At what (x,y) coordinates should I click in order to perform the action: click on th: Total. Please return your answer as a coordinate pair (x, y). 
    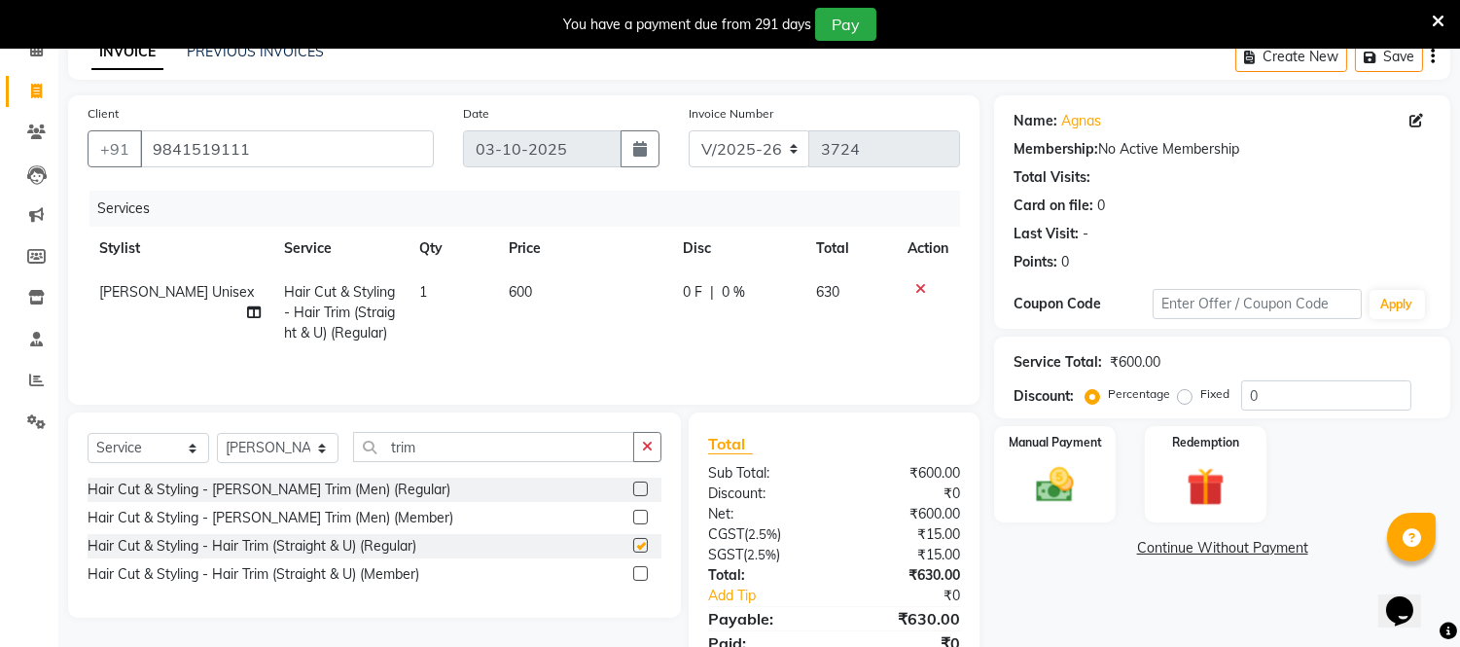
    Looking at the image, I should click on (851, 248).